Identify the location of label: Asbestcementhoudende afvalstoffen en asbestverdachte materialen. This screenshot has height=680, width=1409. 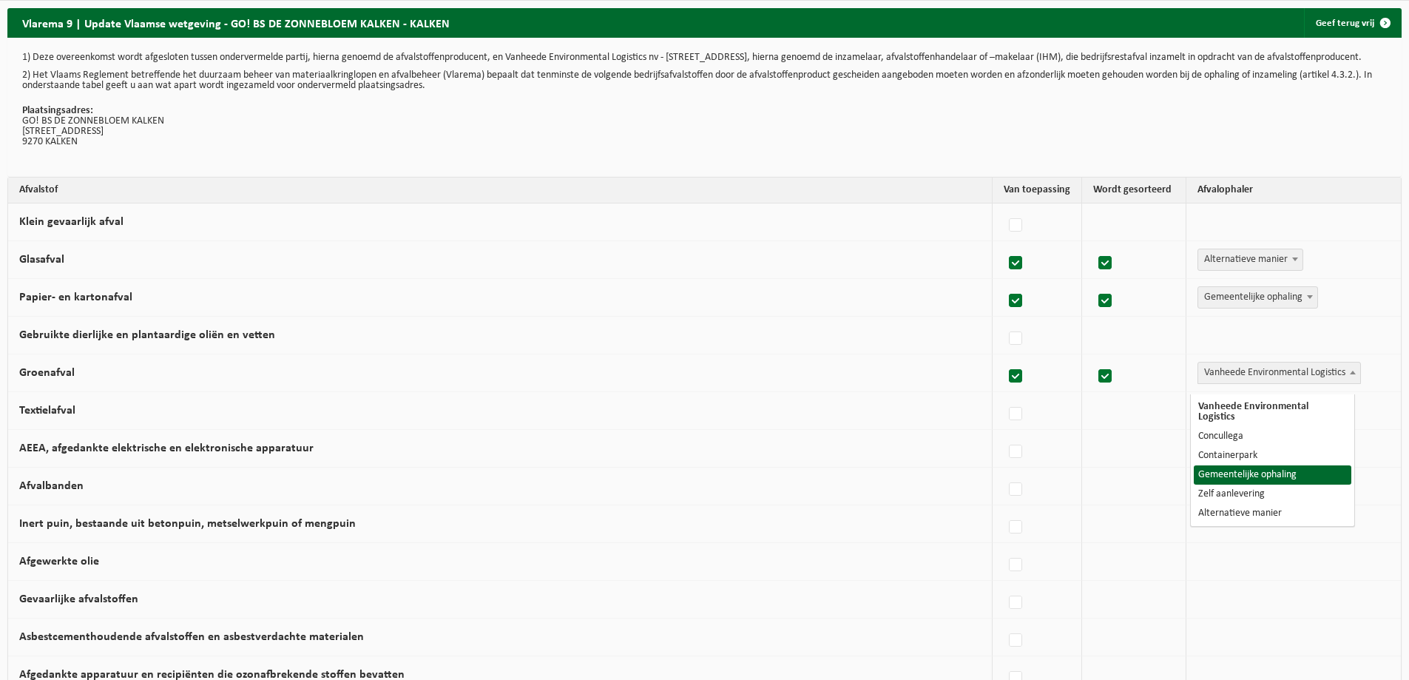
(192, 637).